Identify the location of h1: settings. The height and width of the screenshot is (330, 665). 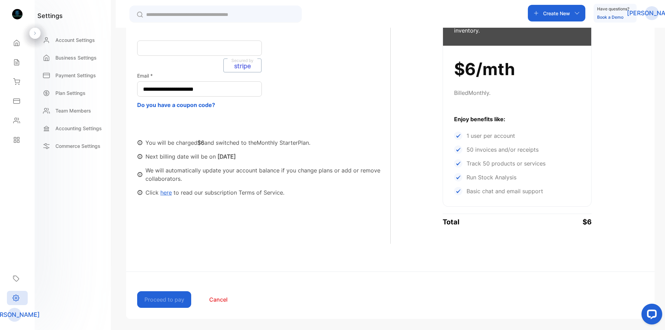
(50, 16).